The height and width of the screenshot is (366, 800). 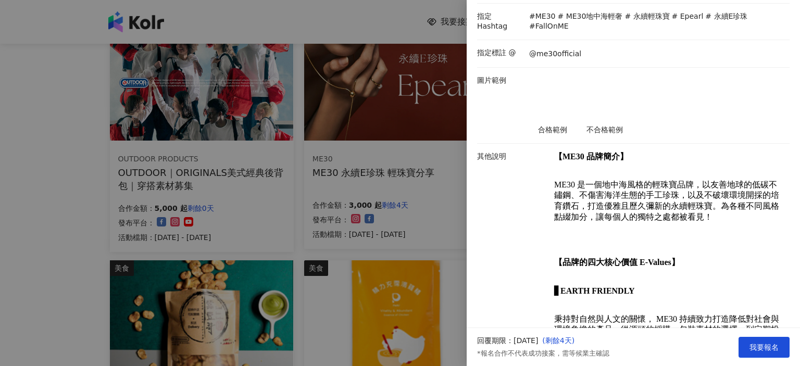 I want to click on span: 我要報名, so click(x=764, y=348).